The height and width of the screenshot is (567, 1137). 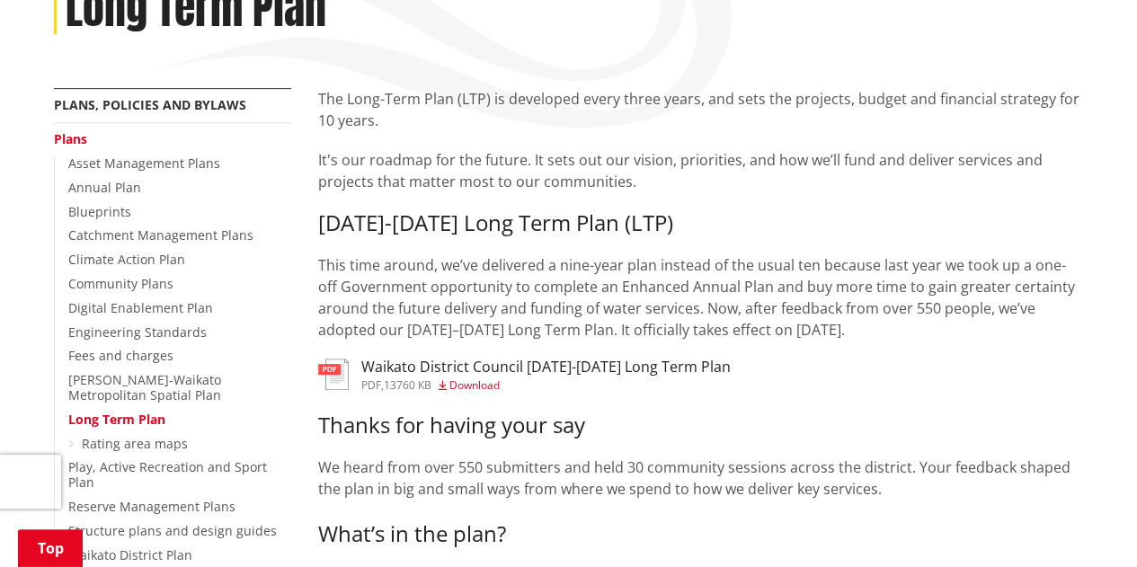 I want to click on a: Fees and charges, so click(x=120, y=355).